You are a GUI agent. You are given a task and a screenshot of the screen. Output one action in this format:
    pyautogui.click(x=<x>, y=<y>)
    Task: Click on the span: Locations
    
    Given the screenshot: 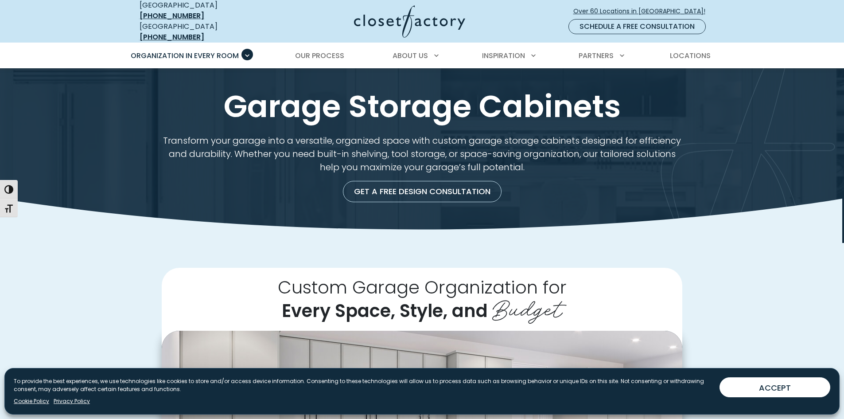 What is the action you would take?
    pyautogui.click(x=690, y=55)
    